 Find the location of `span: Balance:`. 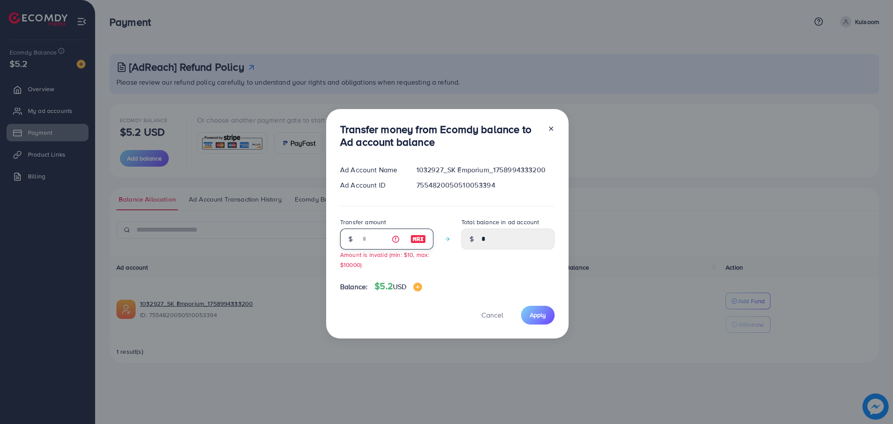

span: Balance: is located at coordinates (354, 287).